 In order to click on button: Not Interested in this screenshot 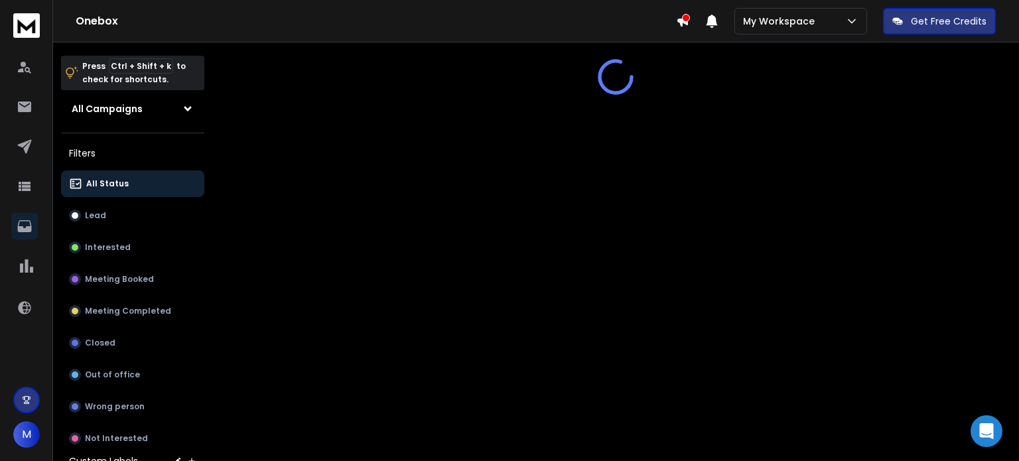, I will do `click(133, 438)`.